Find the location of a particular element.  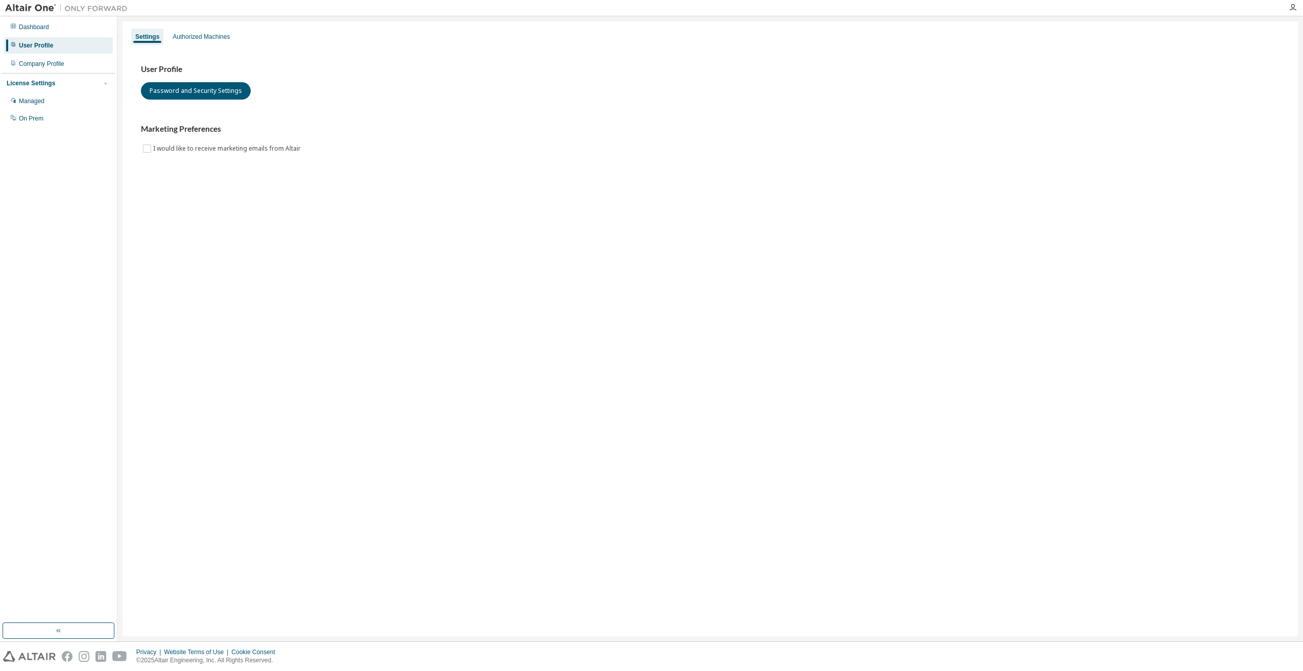

div: Dashboard is located at coordinates (34, 27).